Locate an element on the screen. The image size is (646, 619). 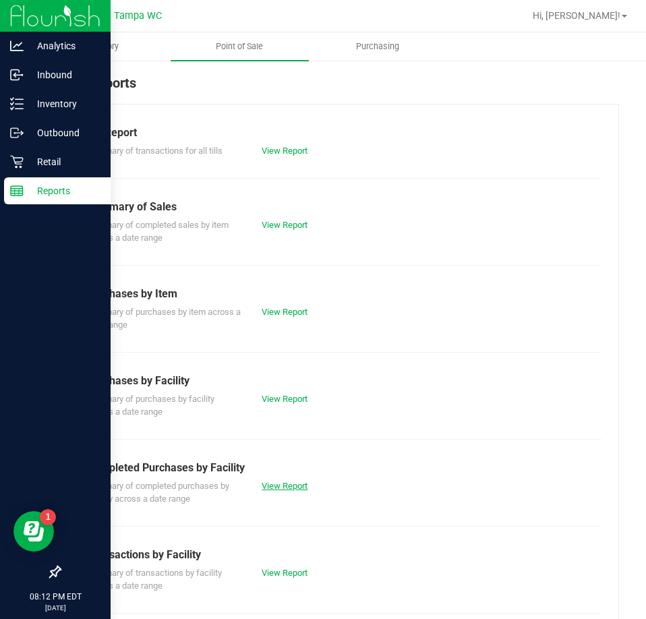
span: Summary of transactions by facility across a date range is located at coordinates (154, 579).